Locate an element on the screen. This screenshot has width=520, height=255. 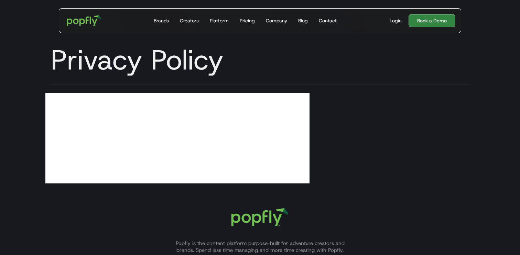
a: Company is located at coordinates (276, 21).